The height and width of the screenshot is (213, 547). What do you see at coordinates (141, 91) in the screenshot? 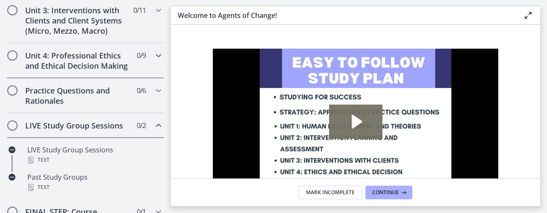
I see `span: 0 / 6` at bounding box center [141, 91].